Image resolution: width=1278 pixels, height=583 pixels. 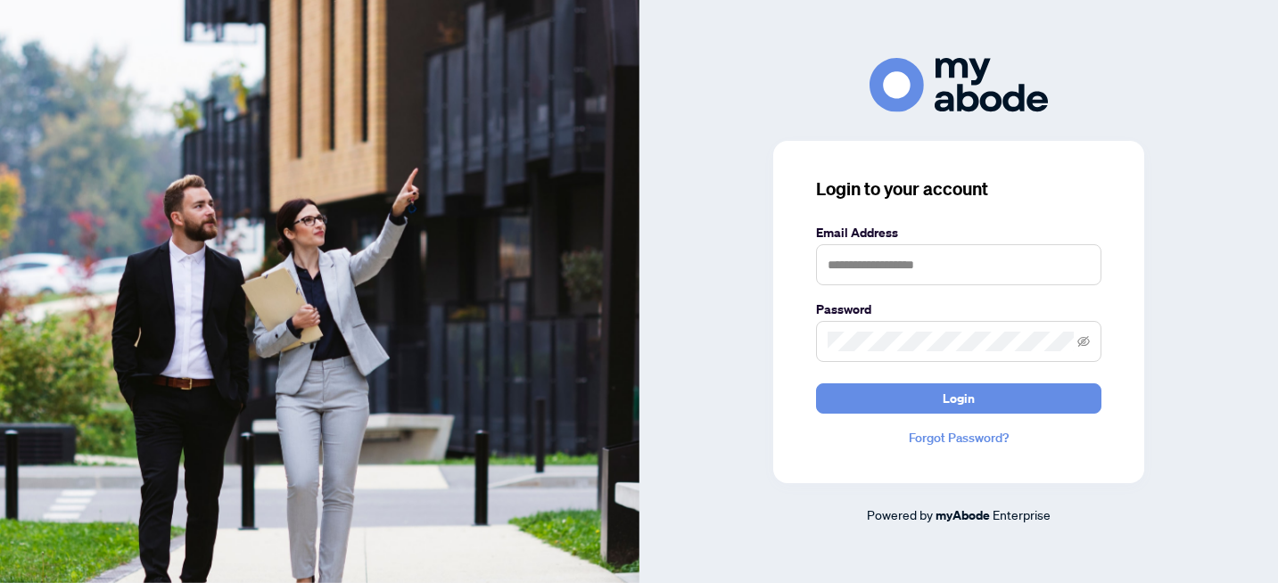 I want to click on span: eye-invisible, so click(x=1083, y=341).